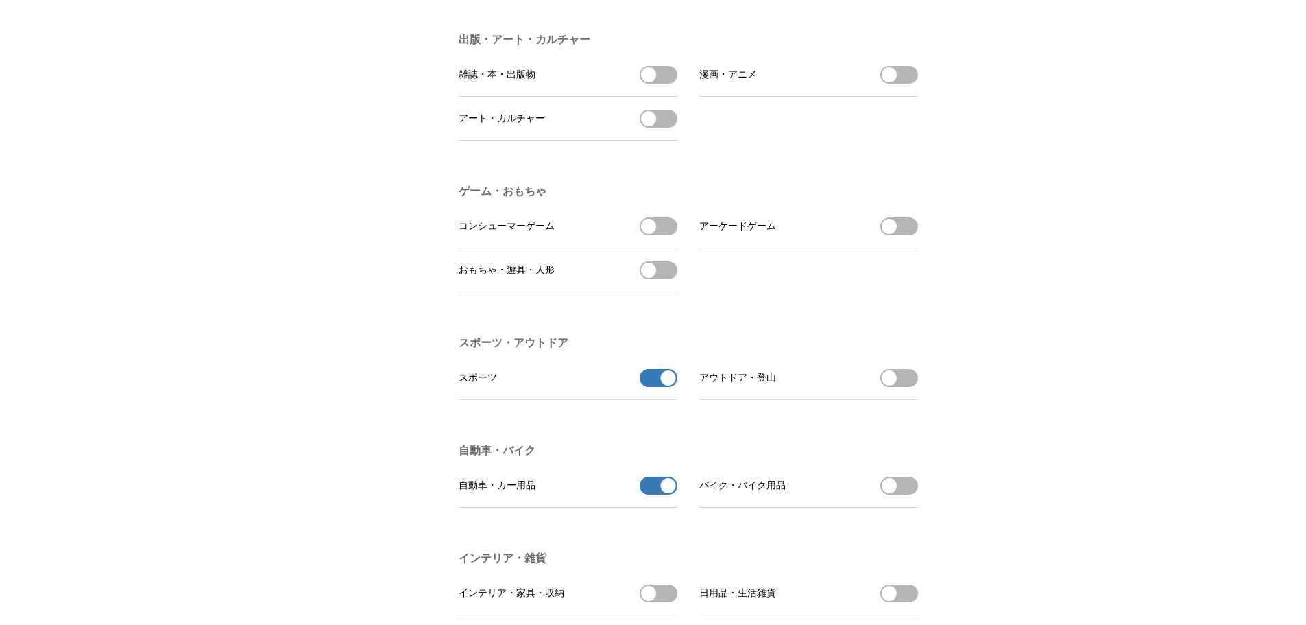  Describe the element at coordinates (497, 75) in the screenshot. I see `span: 雑誌・本・出版物` at that location.